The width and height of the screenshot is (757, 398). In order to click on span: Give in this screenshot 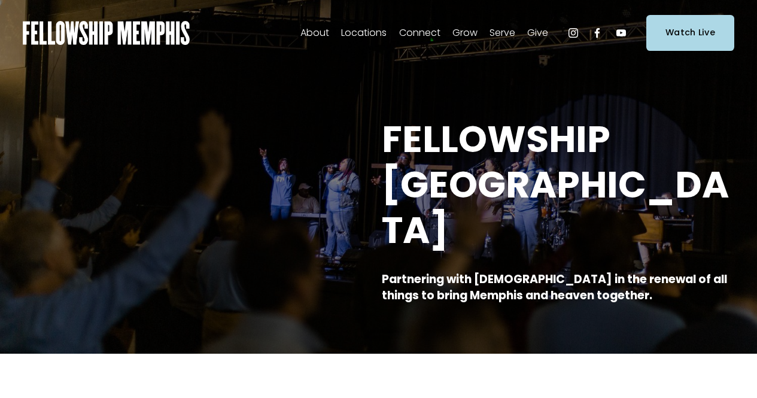, I will do `click(537, 33)`.